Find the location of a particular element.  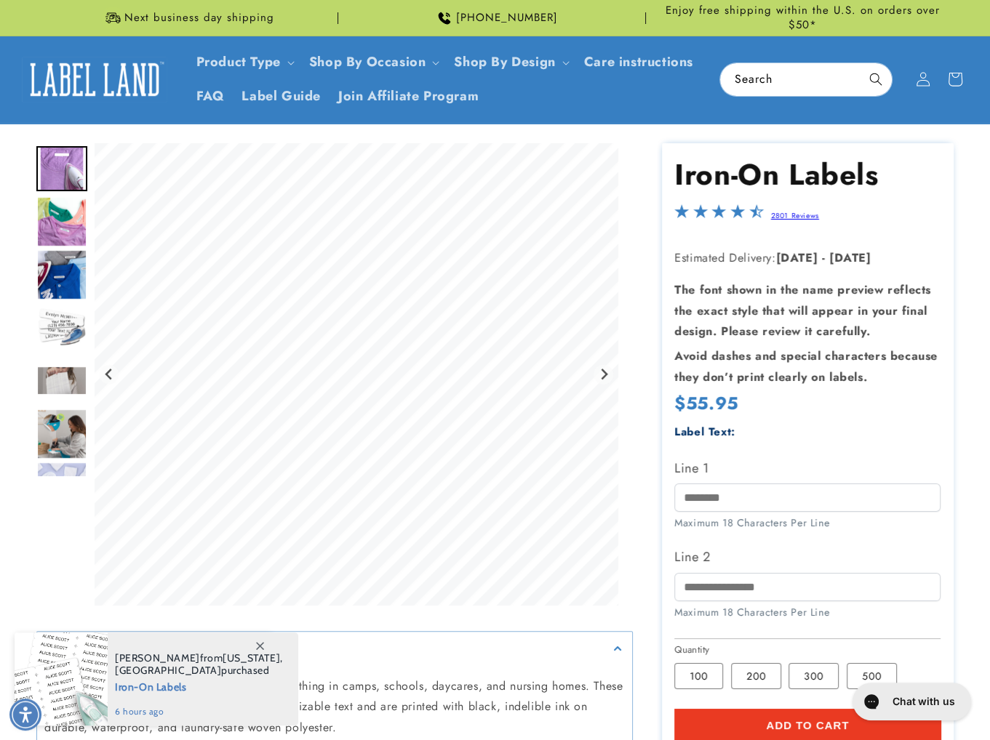

a: Care instructions is located at coordinates (638, 62).